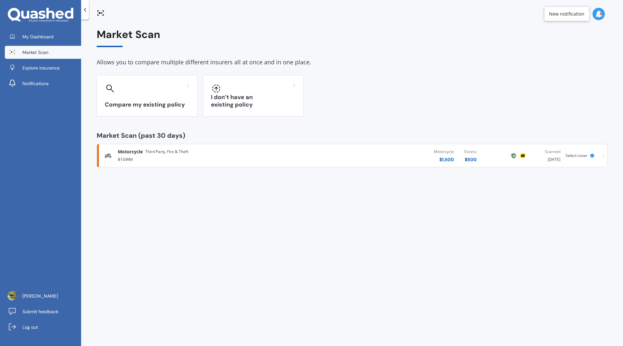 The image size is (623, 346). What do you see at coordinates (471, 152) in the screenshot?
I see `div: Excess` at bounding box center [471, 152].